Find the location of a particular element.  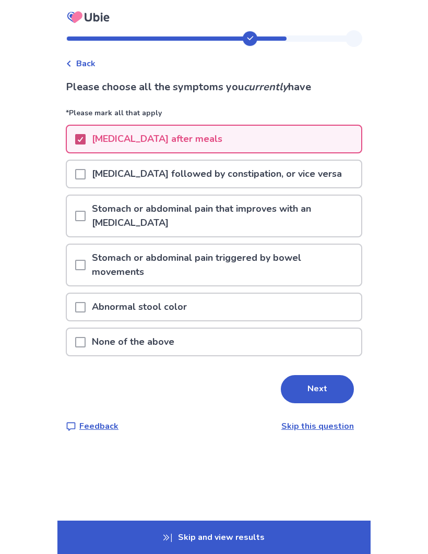

p: Skip and view results is located at coordinates (214, 537).